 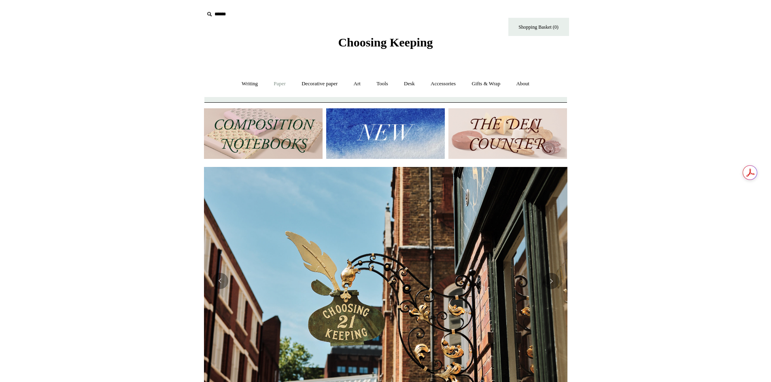 I want to click on img: 202302 Composition ledgers.jpg__PID:69722ee6-fa44-49dd-a067-31375e5d54ec, so click(x=263, y=134).